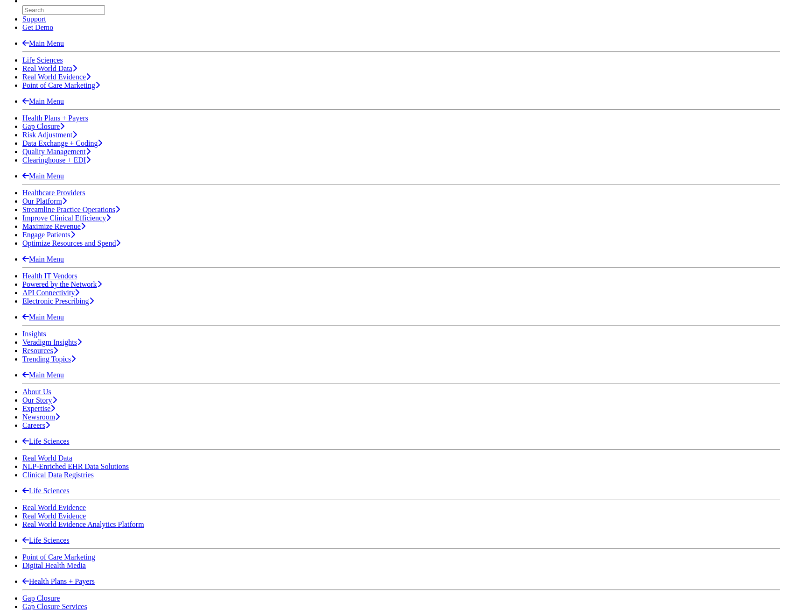  Describe the element at coordinates (62, 284) in the screenshot. I see `a: Powered by the Network` at that location.